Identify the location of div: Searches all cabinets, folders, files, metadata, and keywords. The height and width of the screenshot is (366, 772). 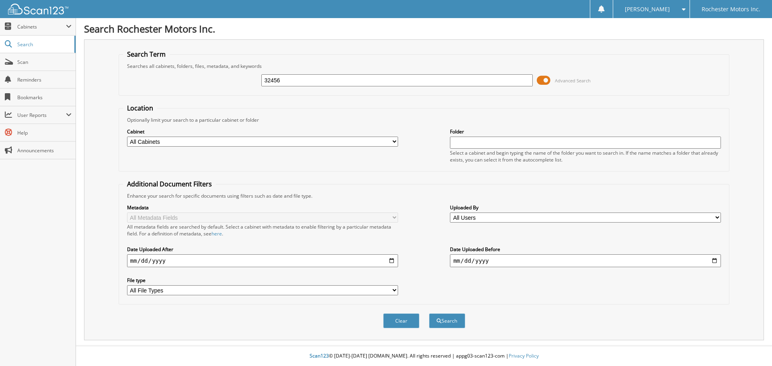
(424, 66).